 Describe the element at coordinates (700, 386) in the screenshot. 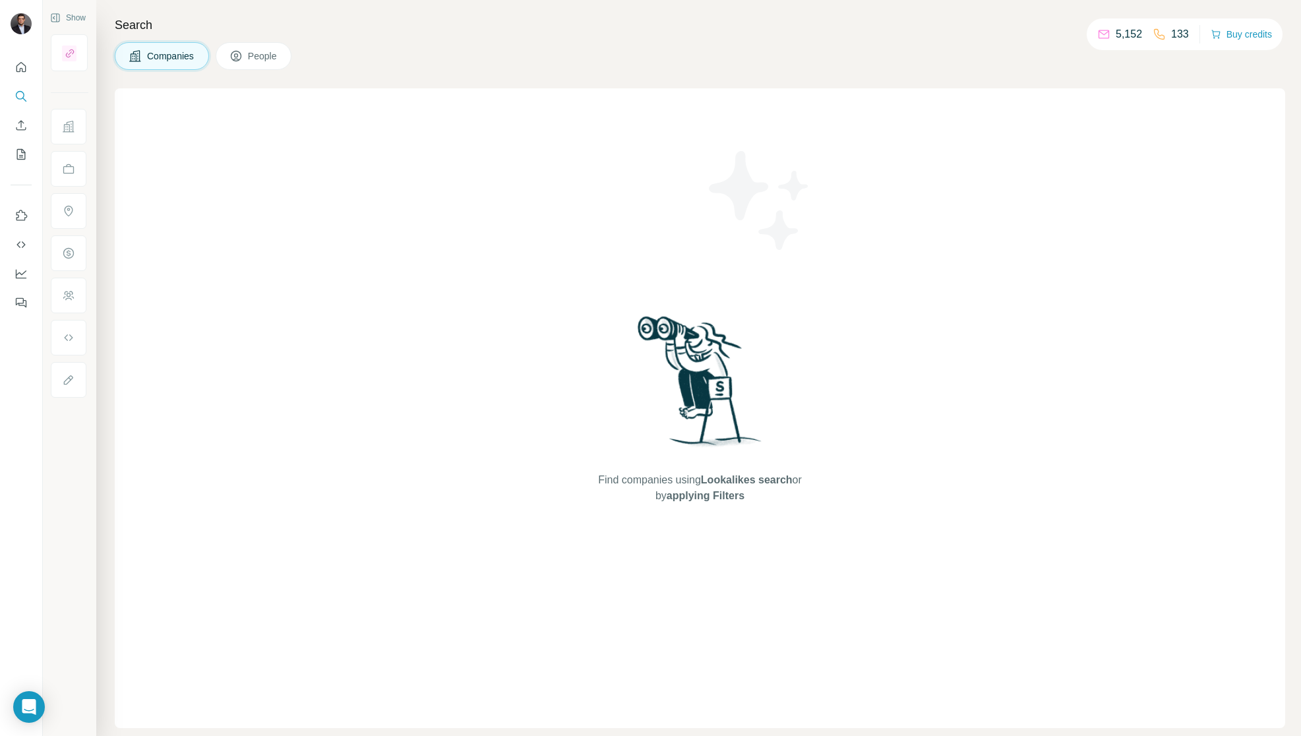

I see `img: Surfe Illustration - Woman searching with binoculars` at that location.